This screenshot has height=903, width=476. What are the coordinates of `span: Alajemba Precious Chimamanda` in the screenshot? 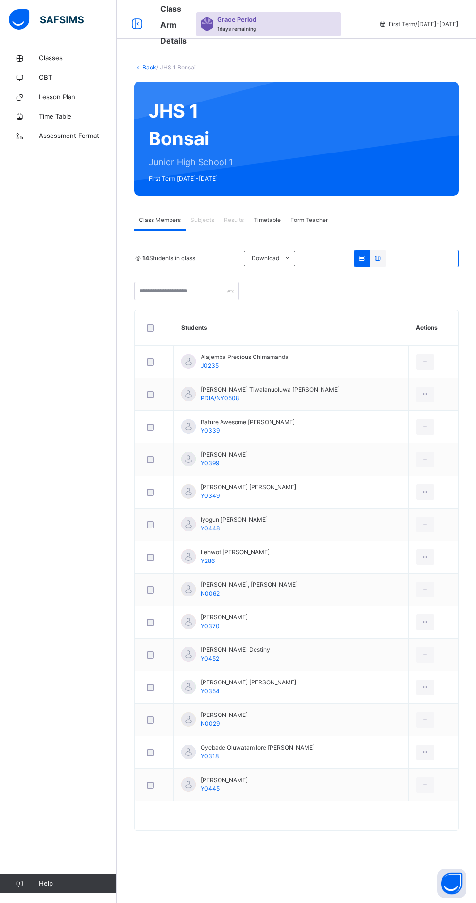 It's located at (244, 357).